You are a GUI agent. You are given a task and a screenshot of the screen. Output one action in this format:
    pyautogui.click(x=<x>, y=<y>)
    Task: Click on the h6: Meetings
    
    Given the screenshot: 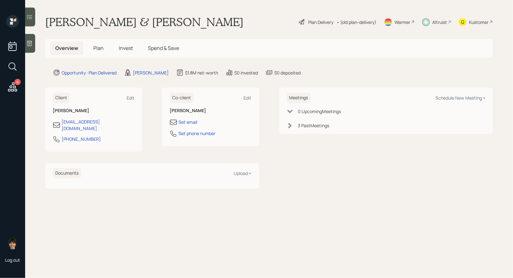 What is the action you would take?
    pyautogui.click(x=299, y=98)
    